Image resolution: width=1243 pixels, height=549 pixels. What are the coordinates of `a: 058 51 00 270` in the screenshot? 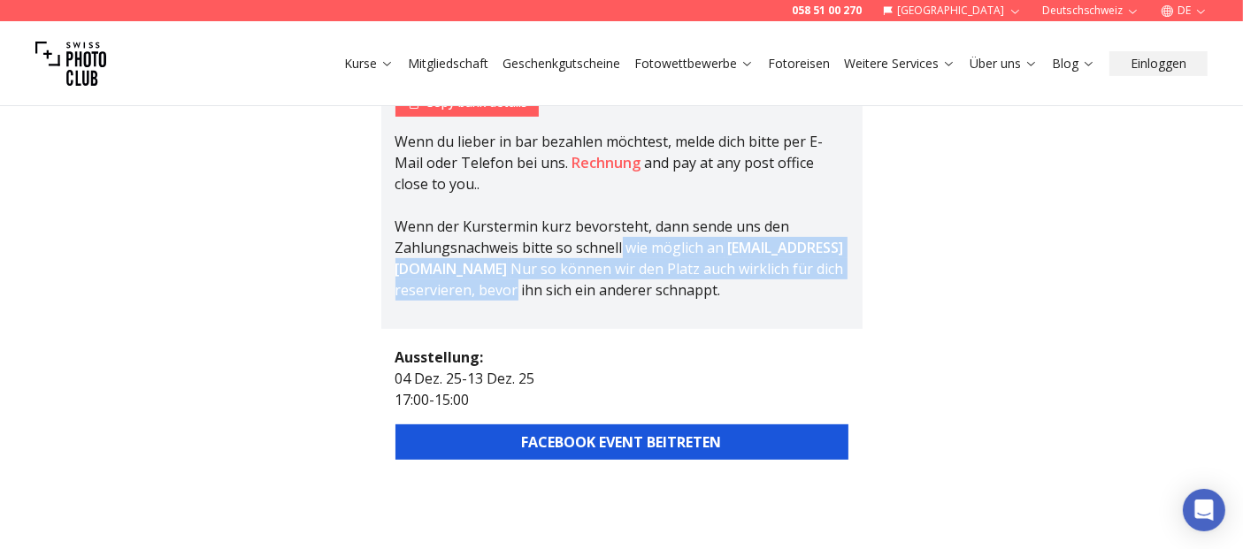 It's located at (826, 11).